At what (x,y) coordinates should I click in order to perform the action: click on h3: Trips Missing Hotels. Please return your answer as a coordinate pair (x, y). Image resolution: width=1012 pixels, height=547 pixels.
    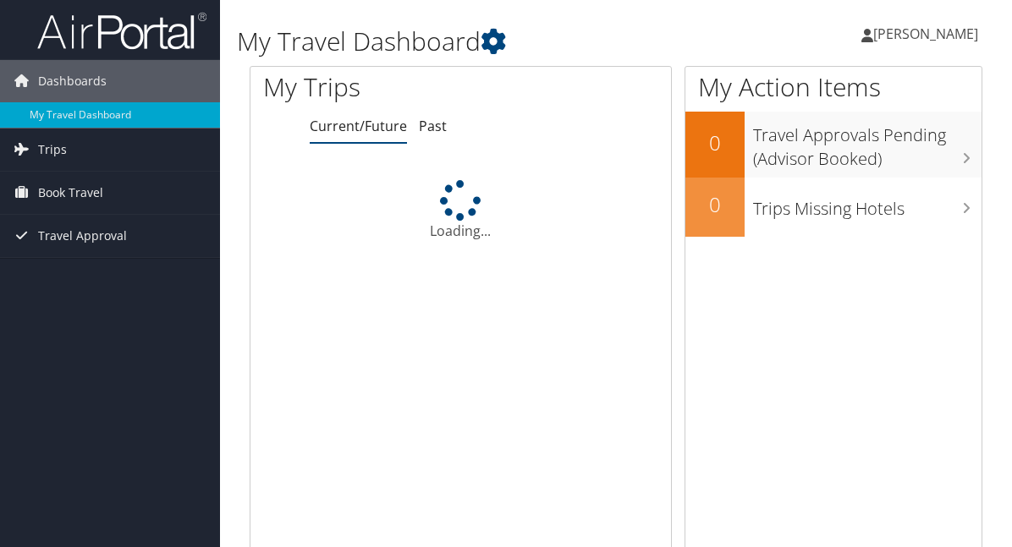
    Looking at the image, I should click on (867, 205).